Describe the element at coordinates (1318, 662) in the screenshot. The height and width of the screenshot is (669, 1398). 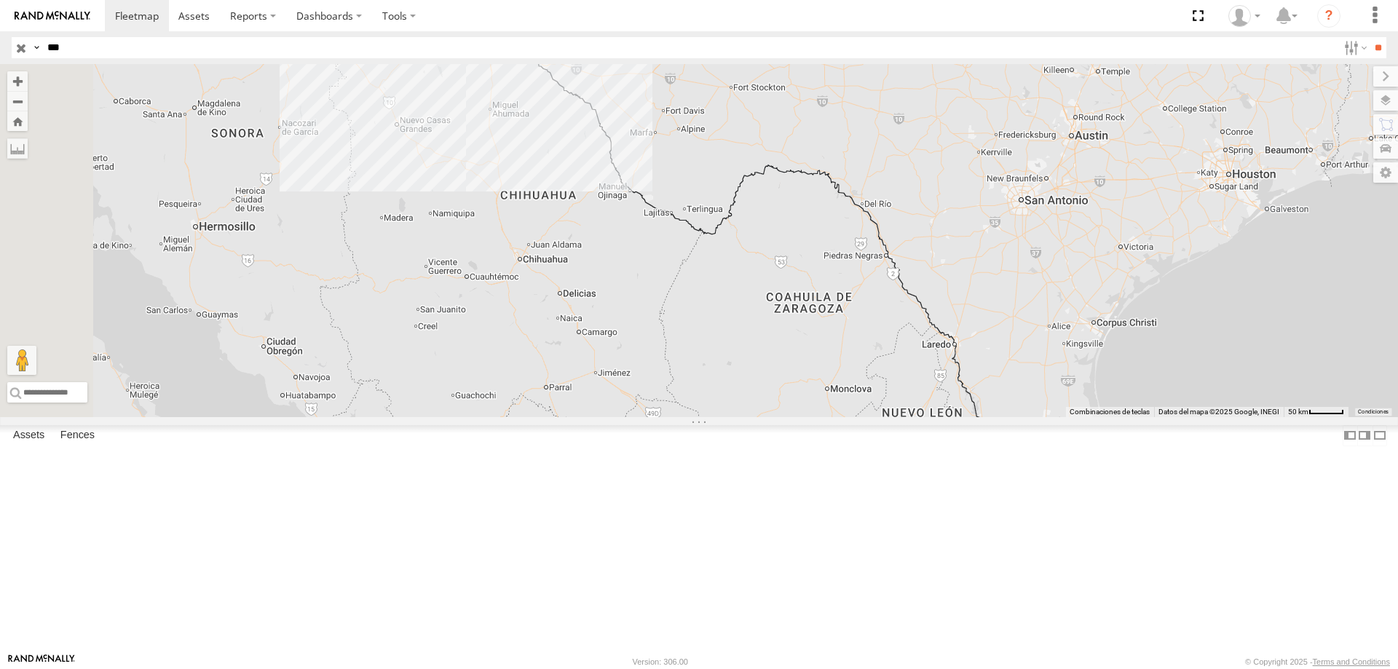
I see `div: © Copyright 2025 -` at that location.